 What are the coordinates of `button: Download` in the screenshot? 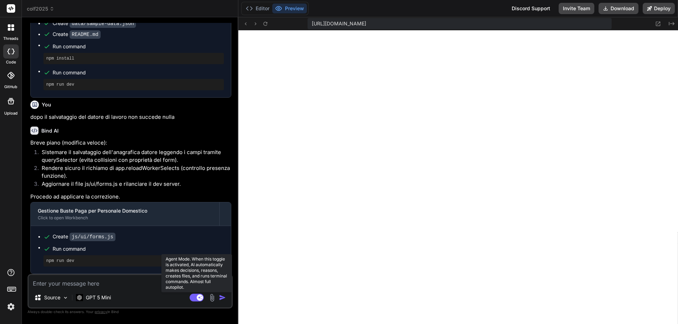 It's located at (618, 8).